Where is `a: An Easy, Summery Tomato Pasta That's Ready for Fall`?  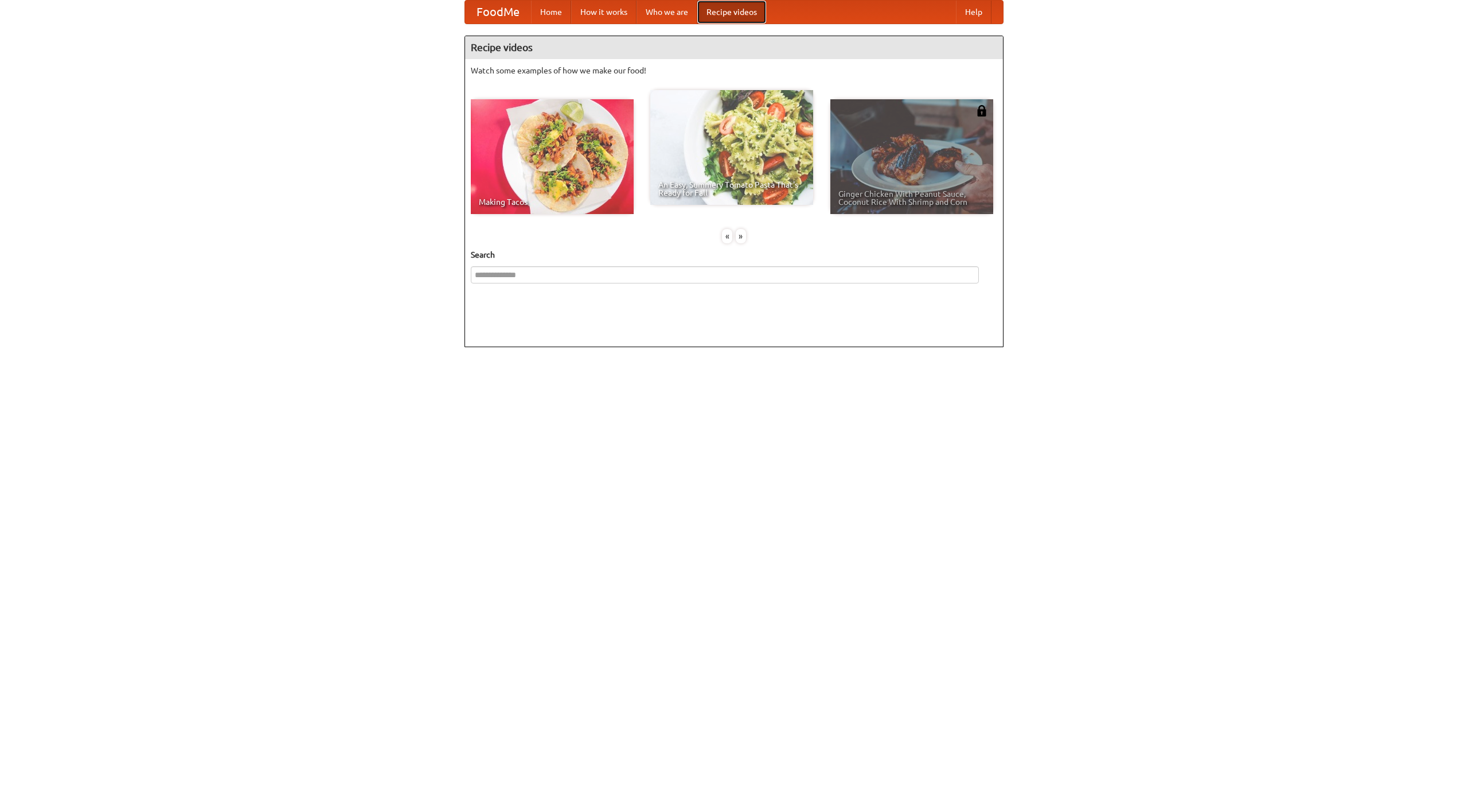 a: An Easy, Summery Tomato Pasta That's Ready for Fall is located at coordinates (732, 147).